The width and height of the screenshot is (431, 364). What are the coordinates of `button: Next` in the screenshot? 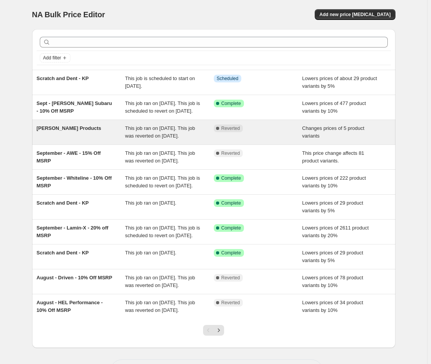 It's located at (219, 330).